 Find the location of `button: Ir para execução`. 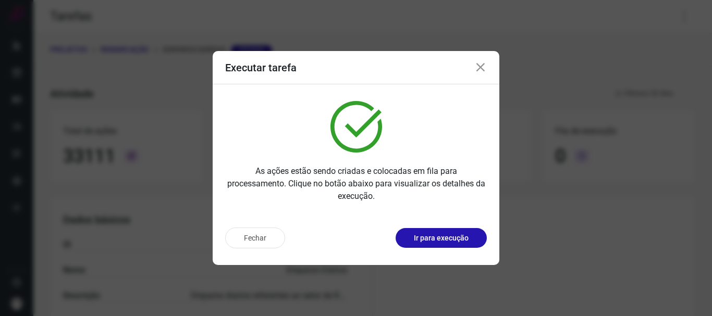

button: Ir para execução is located at coordinates (441, 238).